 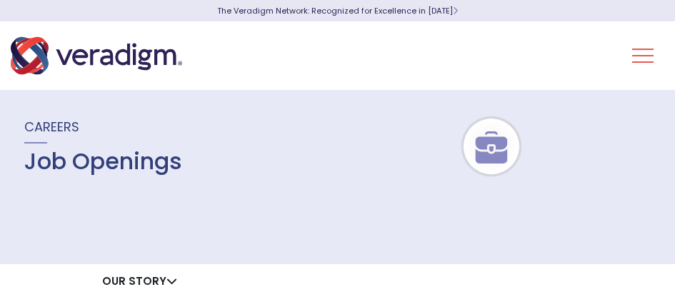 What do you see at coordinates (139, 281) in the screenshot?
I see `a: Our Story` at bounding box center [139, 281].